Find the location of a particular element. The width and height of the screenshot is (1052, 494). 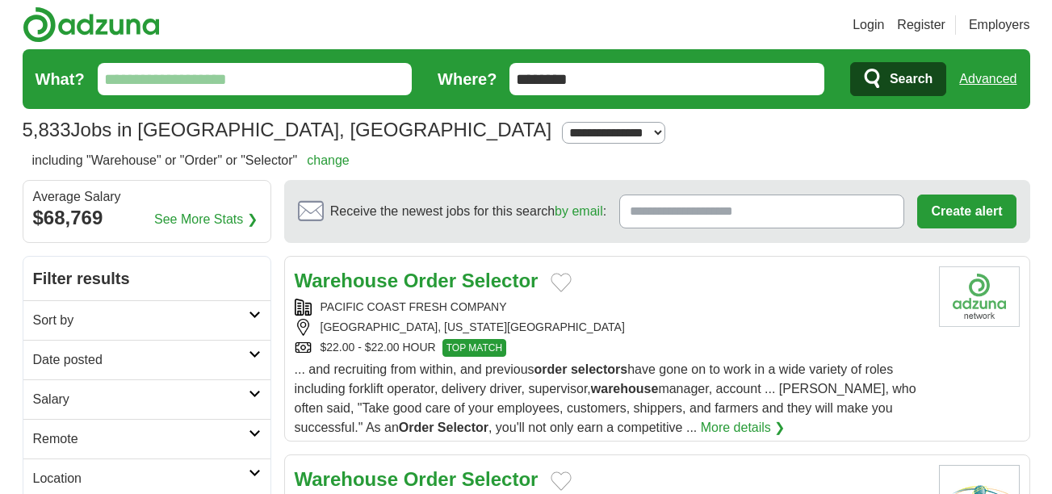

a: See More Stats ❯ is located at coordinates (206, 220).